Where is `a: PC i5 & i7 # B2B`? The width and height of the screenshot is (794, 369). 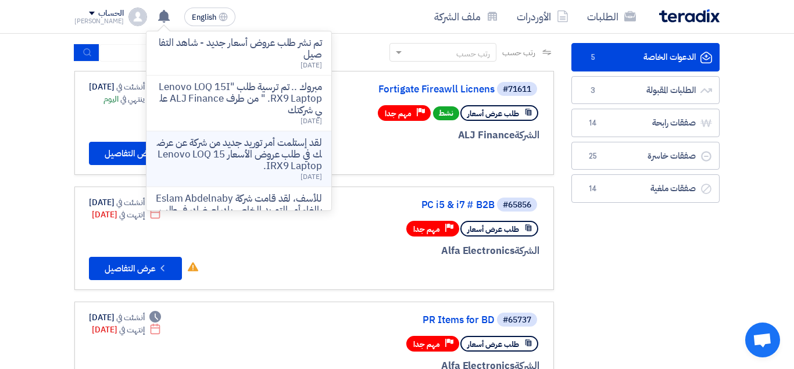
a: PC i5 & i7 # B2B is located at coordinates (378, 205).